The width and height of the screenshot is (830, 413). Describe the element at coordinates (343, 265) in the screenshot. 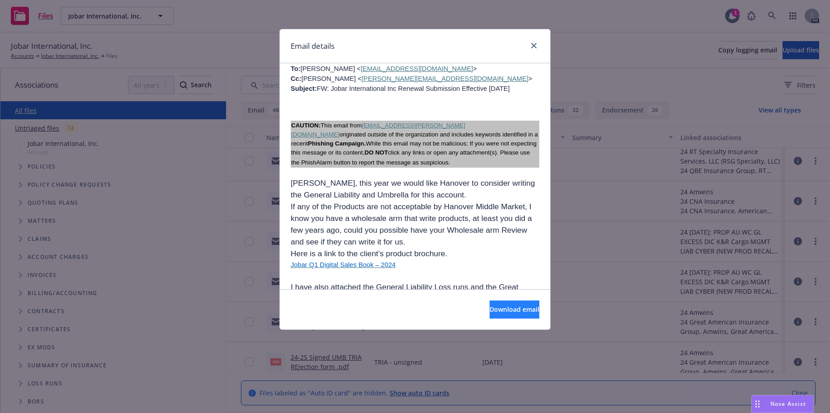

I see `a: Jobar Q1 Digital Sales Book – 2024` at that location.